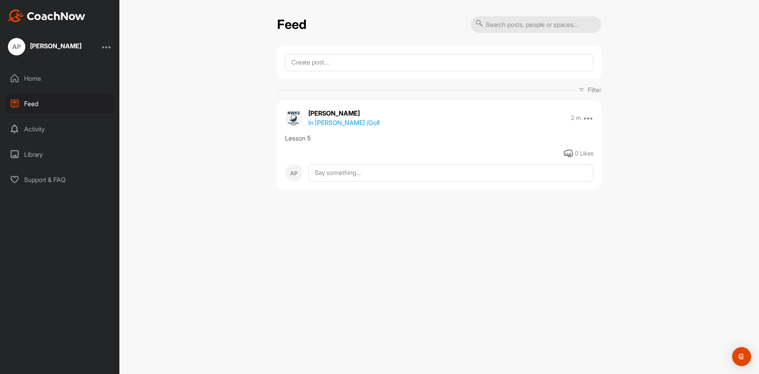 The image size is (759, 374). Describe the element at coordinates (584, 153) in the screenshot. I see `div: 0 Likes` at that location.